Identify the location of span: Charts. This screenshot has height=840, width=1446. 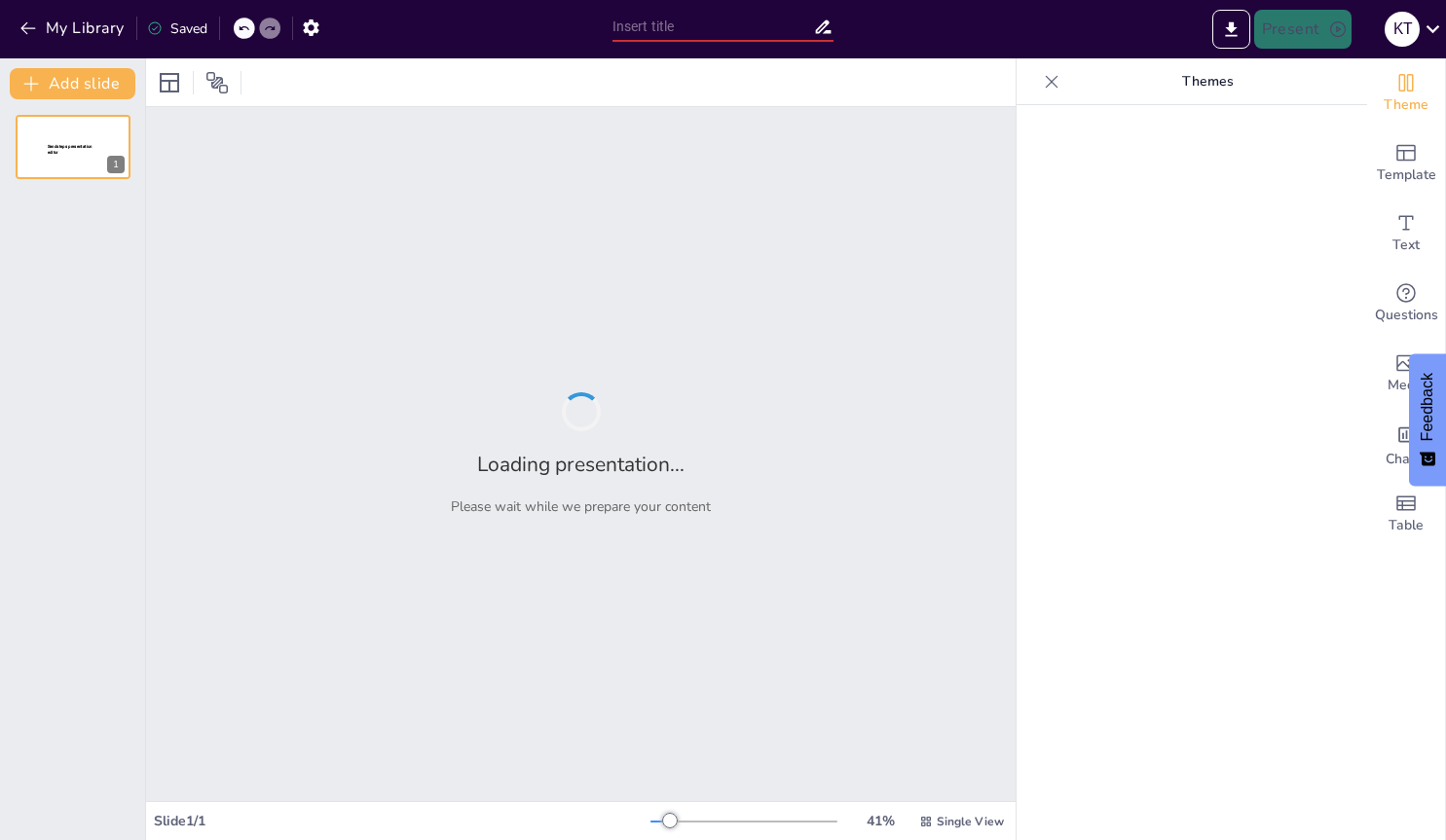
(1406, 460).